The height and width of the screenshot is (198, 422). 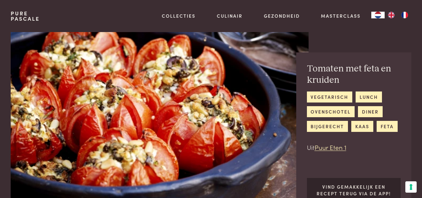 I want to click on a: Puur Eten 1, so click(x=331, y=147).